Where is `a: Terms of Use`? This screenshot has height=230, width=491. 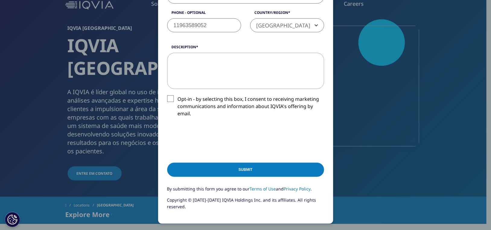
a: Terms of Use is located at coordinates (263, 189).